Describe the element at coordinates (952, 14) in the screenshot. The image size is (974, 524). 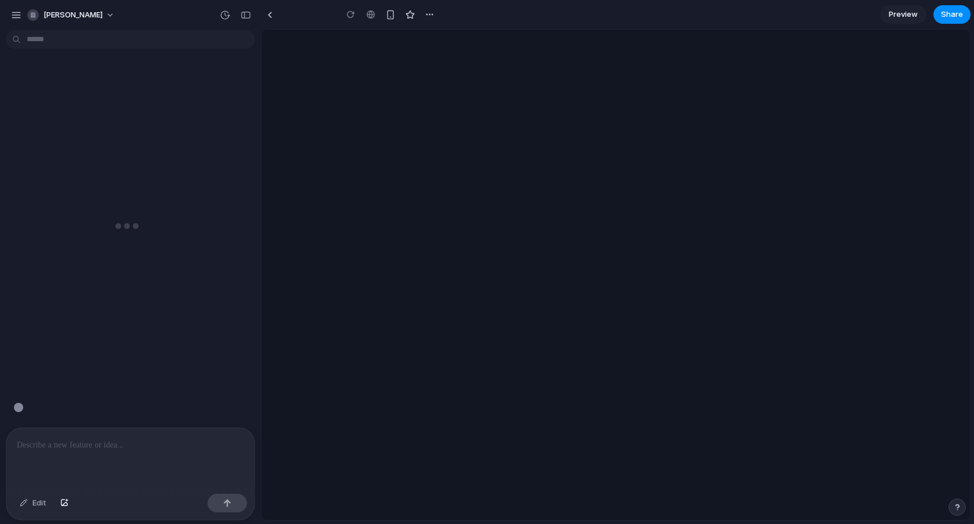
I see `span: Share` at that location.